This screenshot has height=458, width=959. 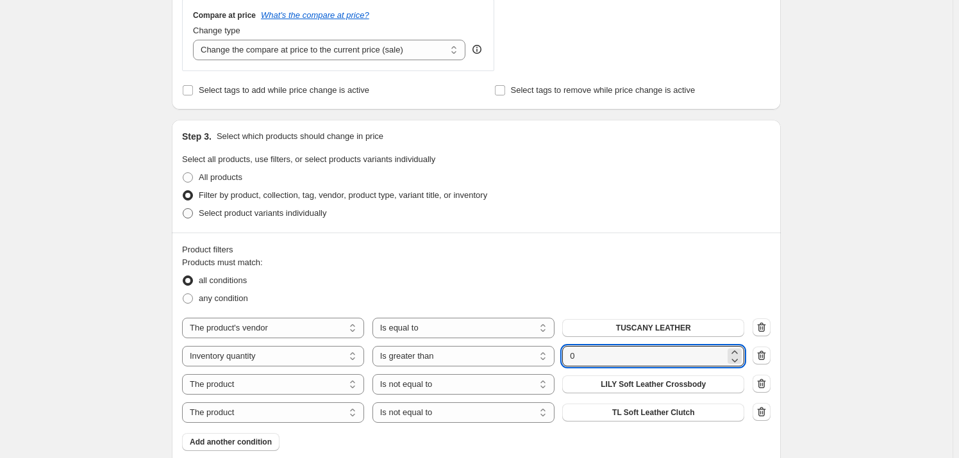 I want to click on i: What's the compare at price?, so click(x=315, y=15).